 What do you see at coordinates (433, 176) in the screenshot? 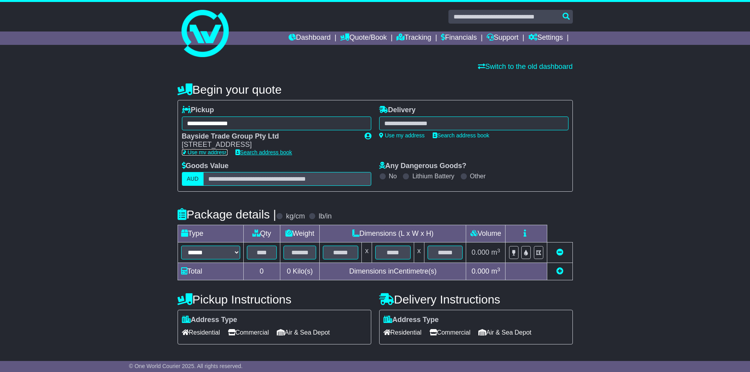
I see `label: Lithium Battery` at bounding box center [433, 176].